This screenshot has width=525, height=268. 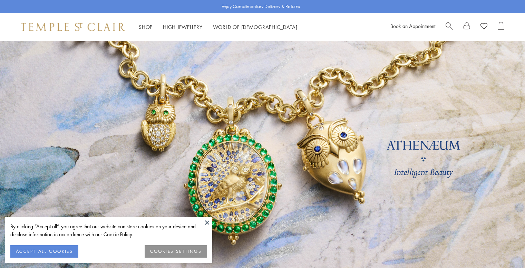 What do you see at coordinates (73, 27) in the screenshot?
I see `img: Temple St. Clair` at bounding box center [73, 27].